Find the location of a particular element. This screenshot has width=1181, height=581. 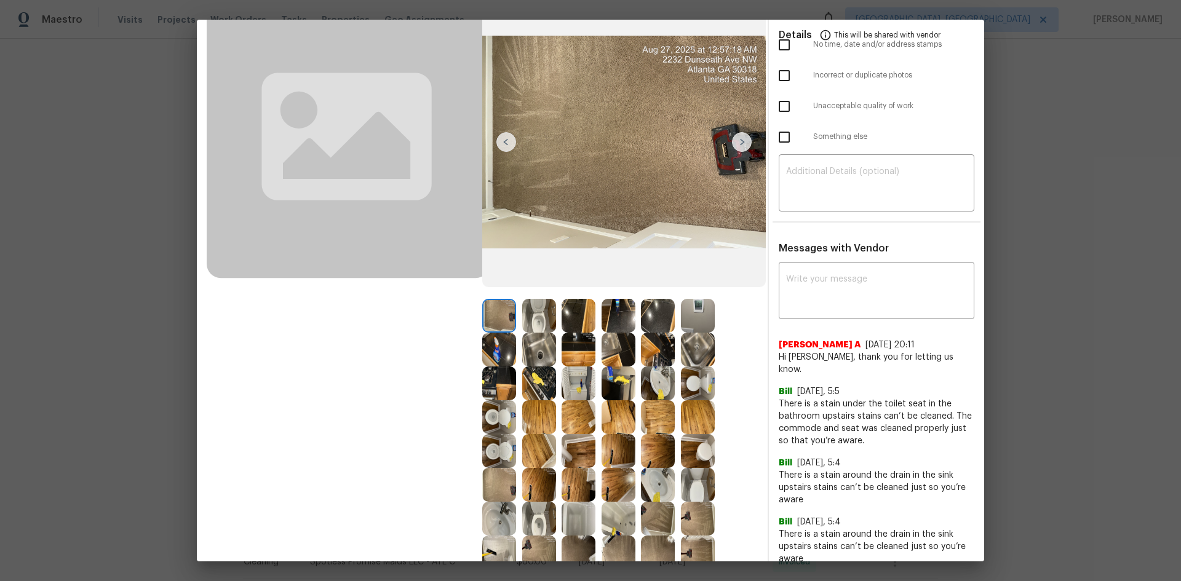

span: Unacceptable quality of work is located at coordinates (893, 106).